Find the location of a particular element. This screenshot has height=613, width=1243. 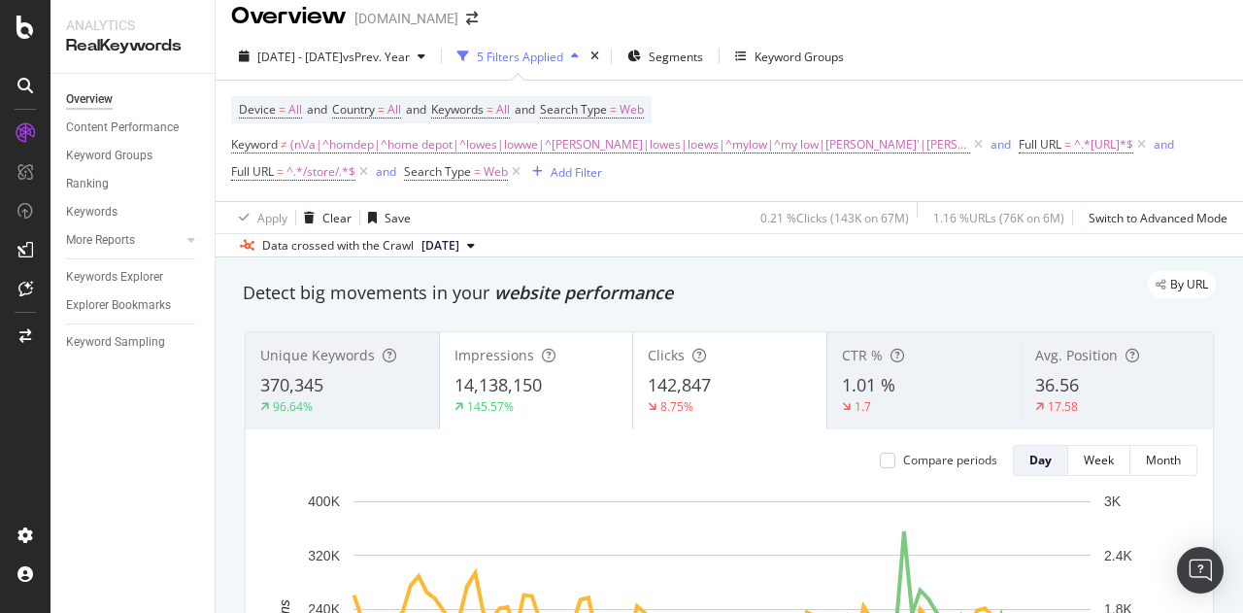

span: Impressions is located at coordinates (494, 354).